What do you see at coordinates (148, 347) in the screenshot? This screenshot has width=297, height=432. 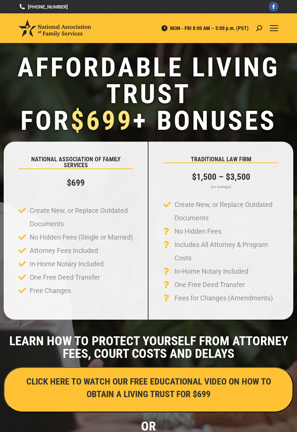 I see `h2: LEARN HOW TO PROTECT YOURSELF FROM ATTORNEY FEES, COURT COSTS AND DELAYS` at bounding box center [148, 347].